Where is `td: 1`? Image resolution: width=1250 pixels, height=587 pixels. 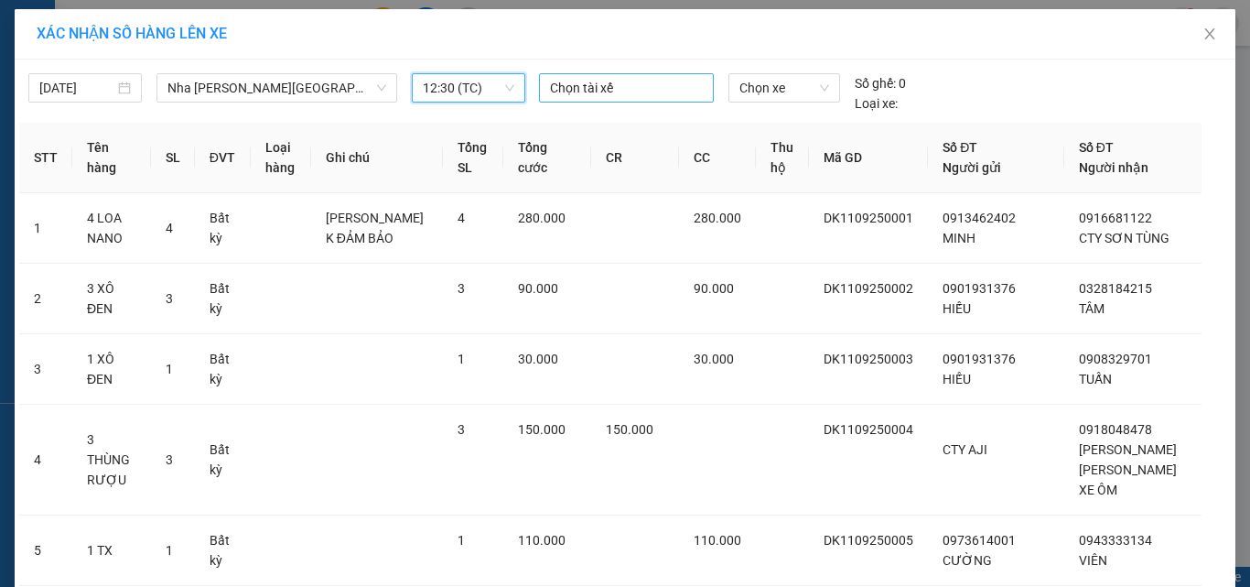
td: 1 is located at coordinates (46, 228).